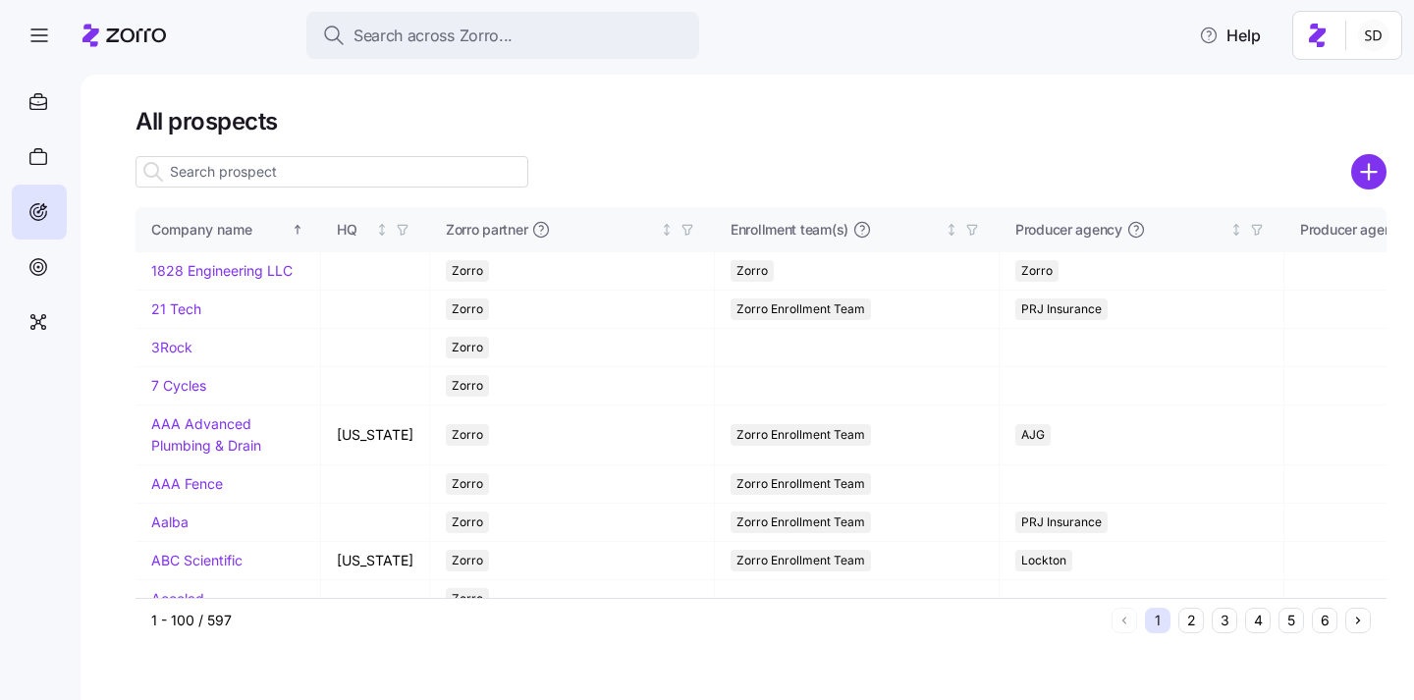  I want to click on span: Search across Zorro..., so click(433, 35).